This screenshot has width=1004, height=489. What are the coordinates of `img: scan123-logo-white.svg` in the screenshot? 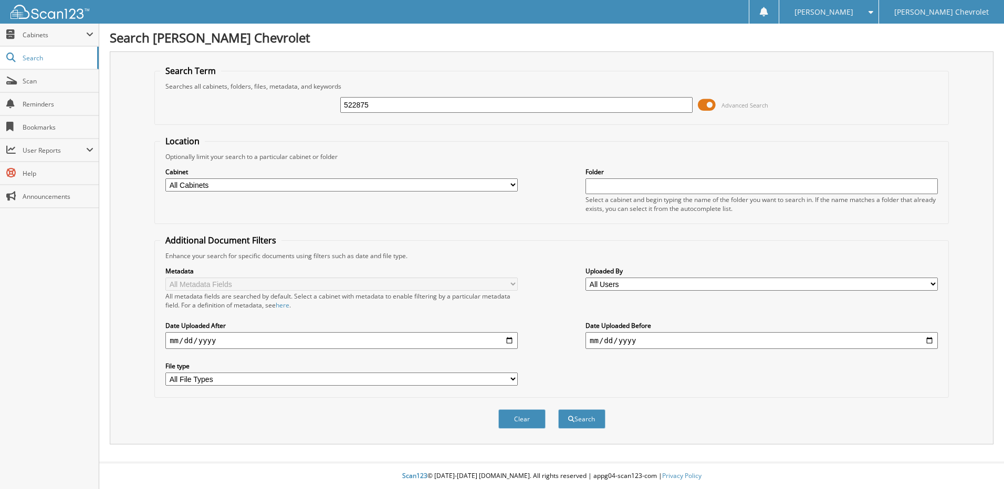 It's located at (50, 12).